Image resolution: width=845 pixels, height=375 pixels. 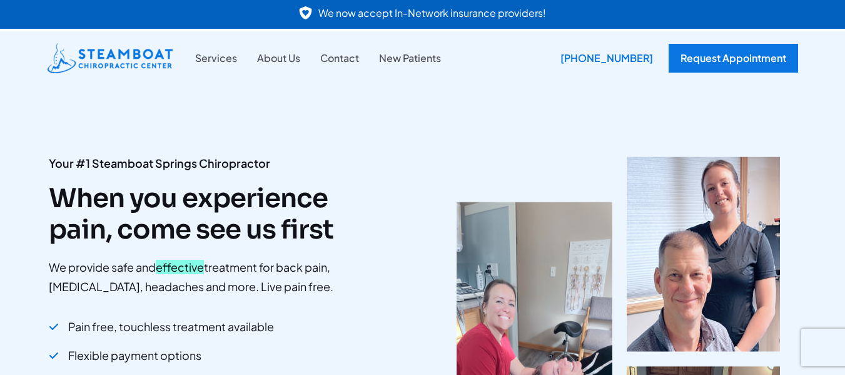 I want to click on strong: Your #1 Steamboat Springs Chiropractor, so click(x=159, y=163).